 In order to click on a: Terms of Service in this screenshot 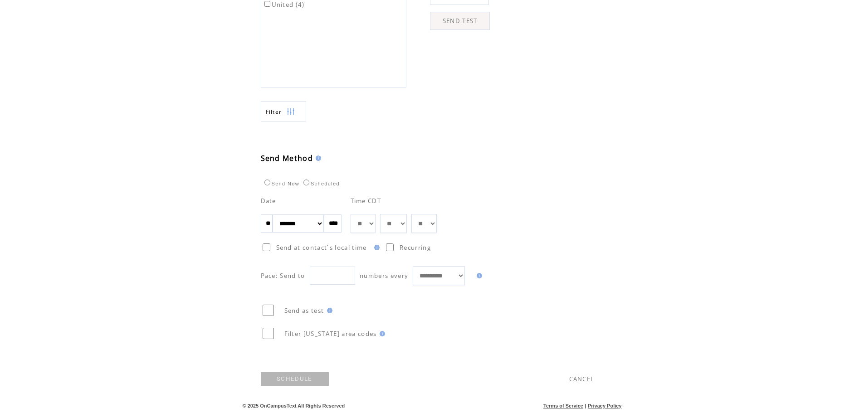, I will do `click(563, 406)`.